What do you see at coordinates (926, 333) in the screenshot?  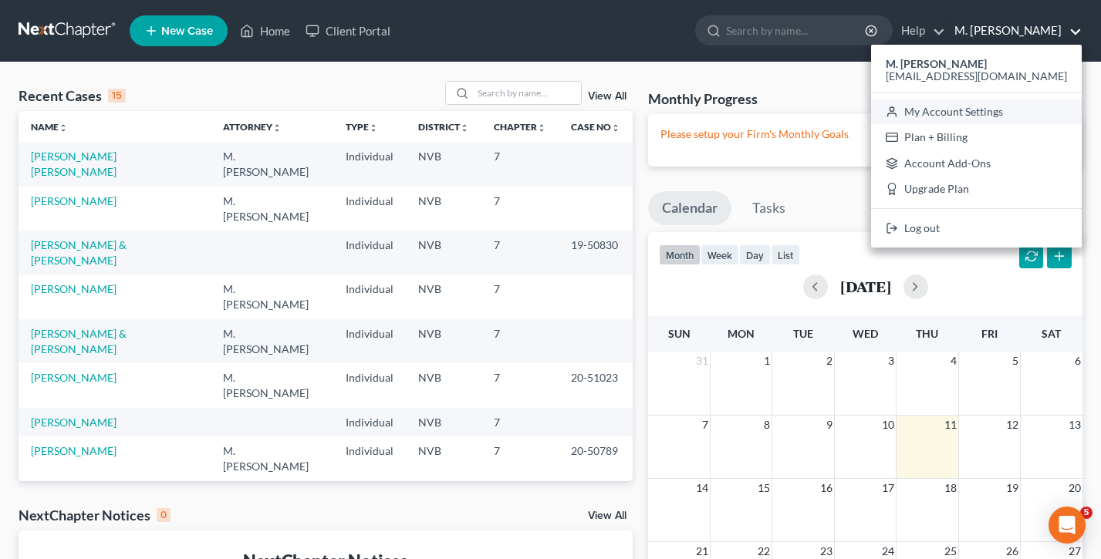 I see `span: Thu` at bounding box center [926, 333].